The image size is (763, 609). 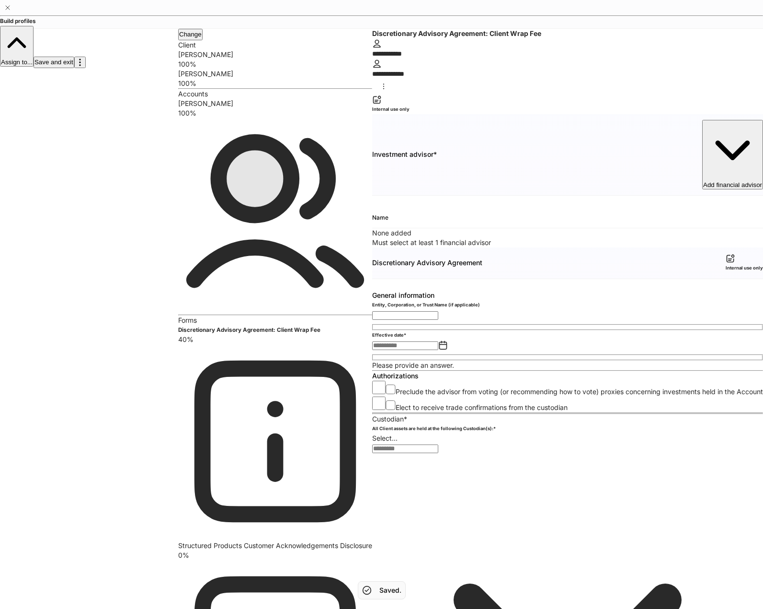 What do you see at coordinates (568, 419) in the screenshot?
I see `div: Custodian` at bounding box center [568, 419].